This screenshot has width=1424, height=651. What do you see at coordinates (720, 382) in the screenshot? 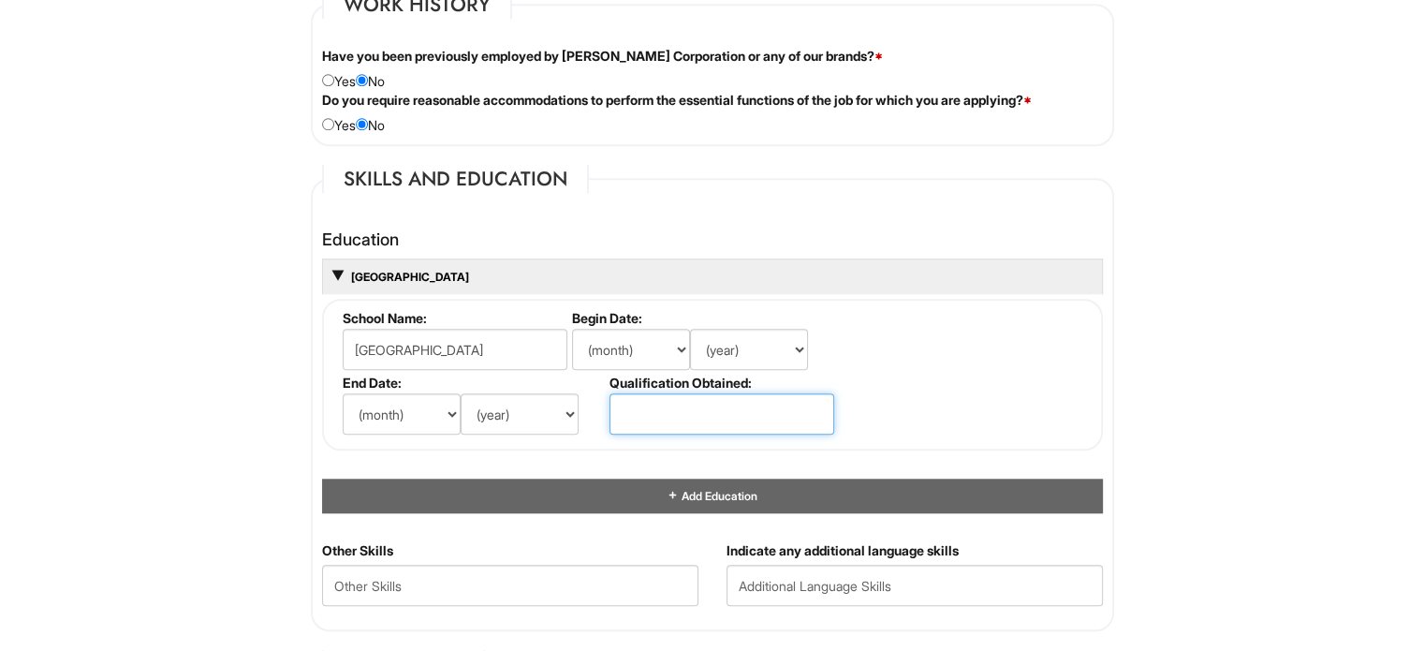
I see `label: Qualification Obtained:` at bounding box center [720, 382].